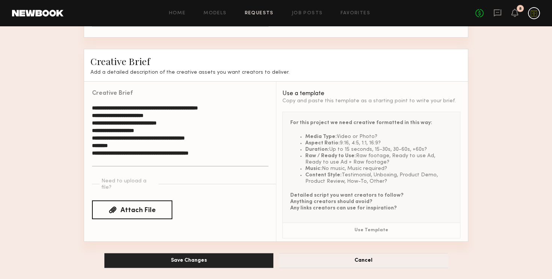  I want to click on button: Use Template, so click(371, 230).